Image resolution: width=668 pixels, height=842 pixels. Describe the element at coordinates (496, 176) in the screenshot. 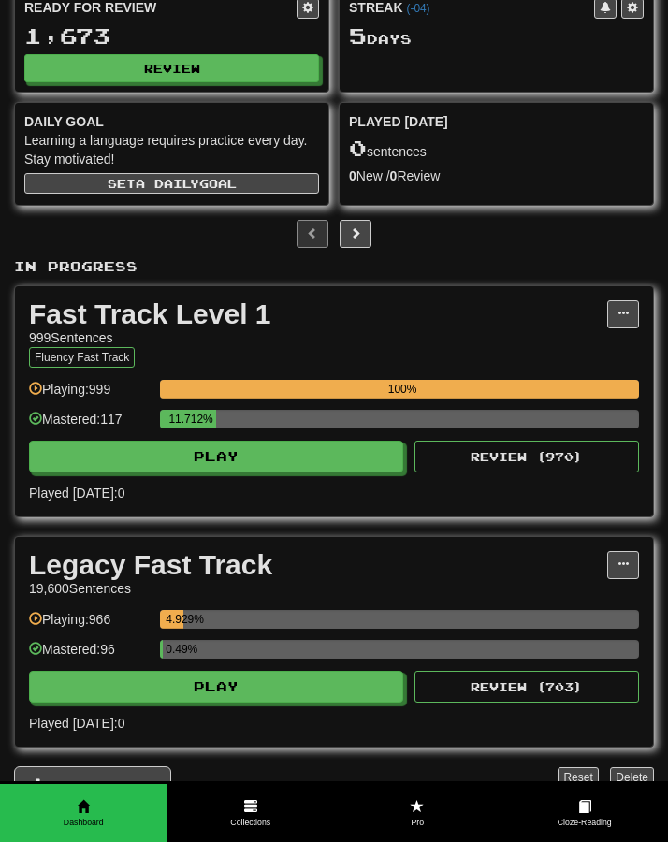

I see `div: New / Review` at that location.